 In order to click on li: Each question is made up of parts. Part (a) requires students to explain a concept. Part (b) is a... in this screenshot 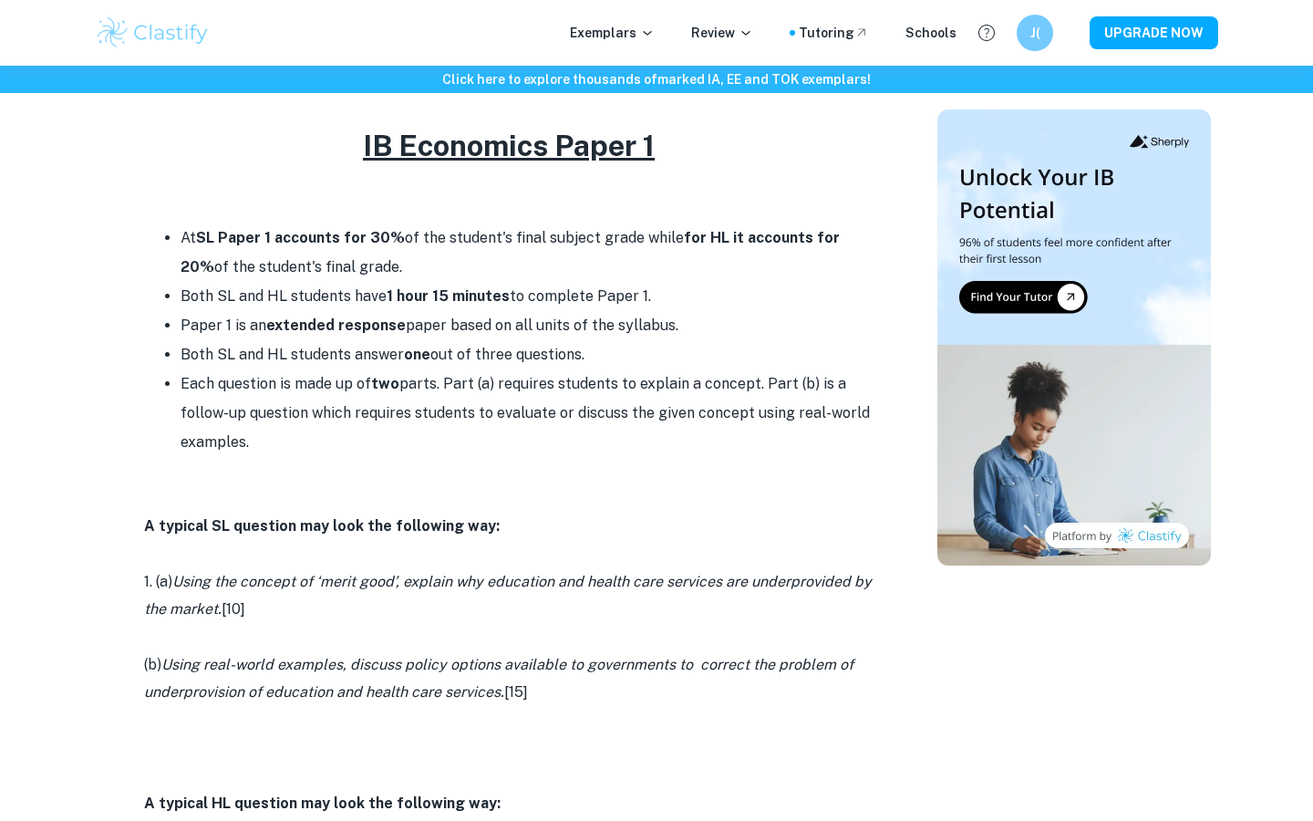, I will do `click(527, 413)`.